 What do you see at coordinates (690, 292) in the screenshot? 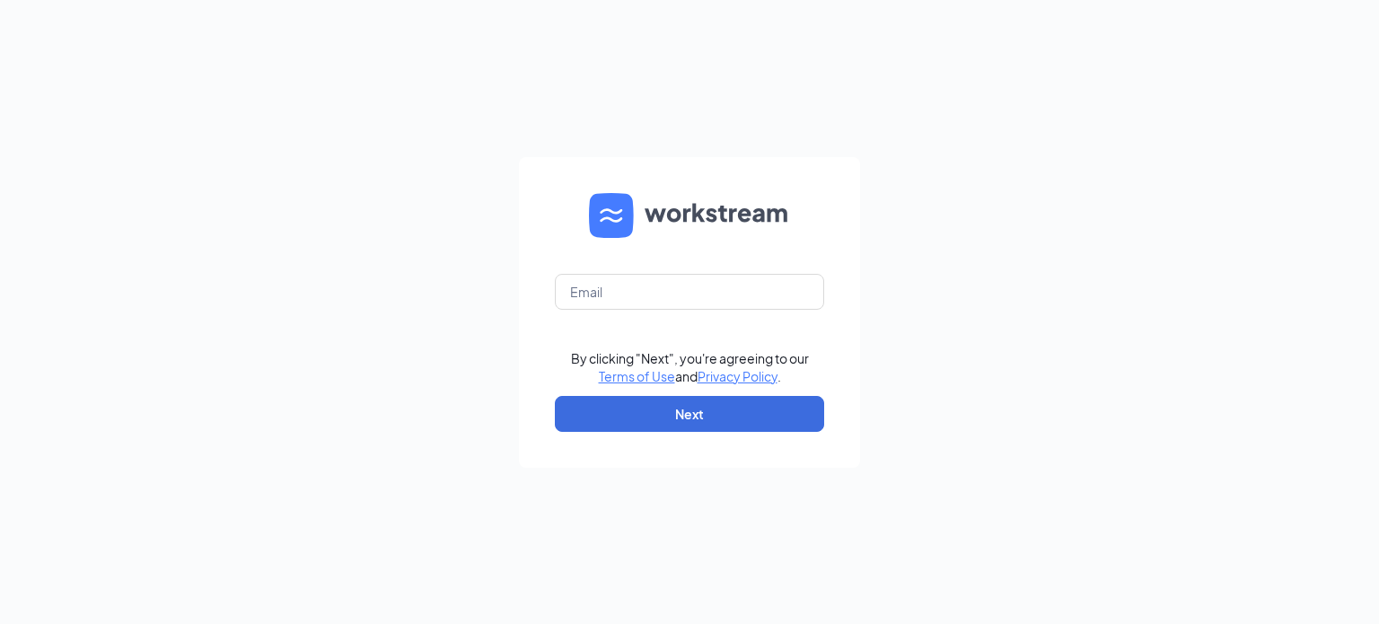
I see `input: Email` at bounding box center [690, 292].